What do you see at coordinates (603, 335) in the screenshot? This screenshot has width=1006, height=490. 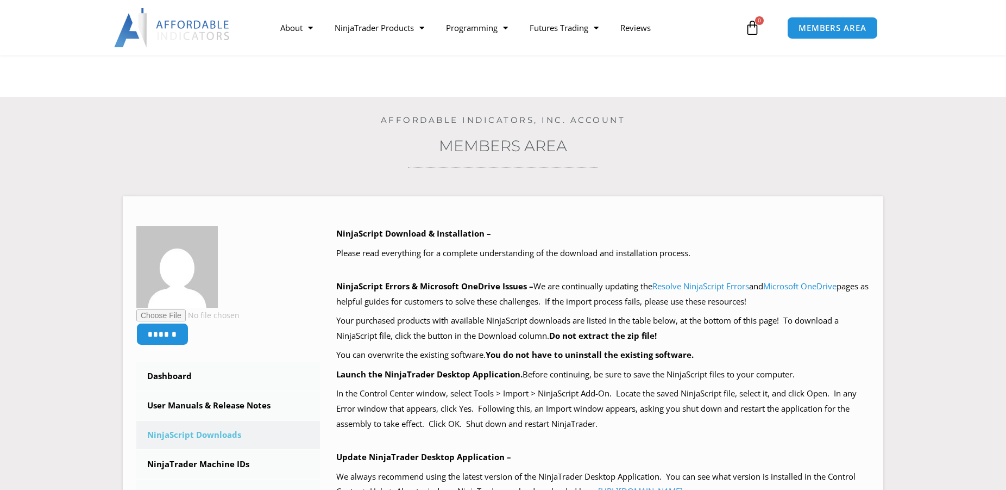 I see `b: Do not extract the zip file!` at bounding box center [603, 335].